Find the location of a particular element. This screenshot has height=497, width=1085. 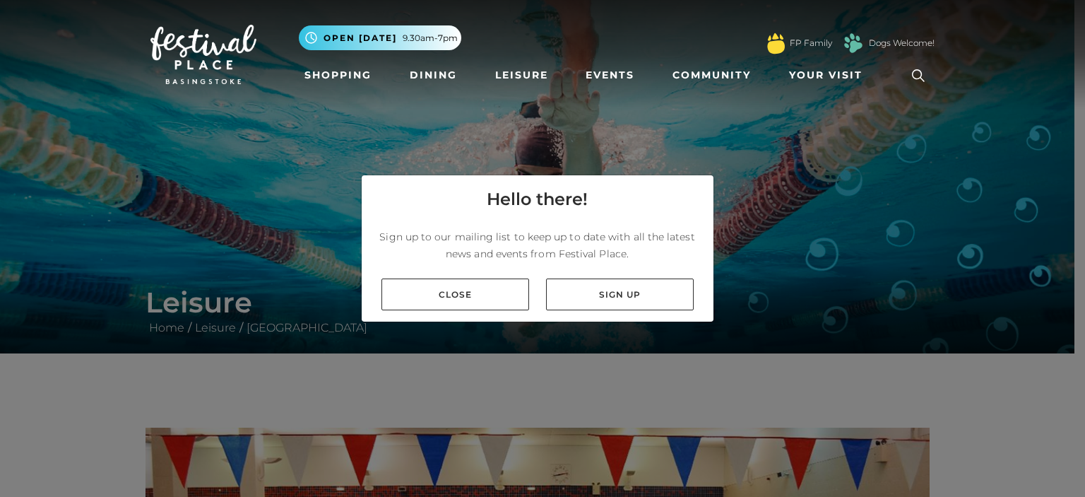

span: 9.30am-7pm is located at coordinates (430, 38).